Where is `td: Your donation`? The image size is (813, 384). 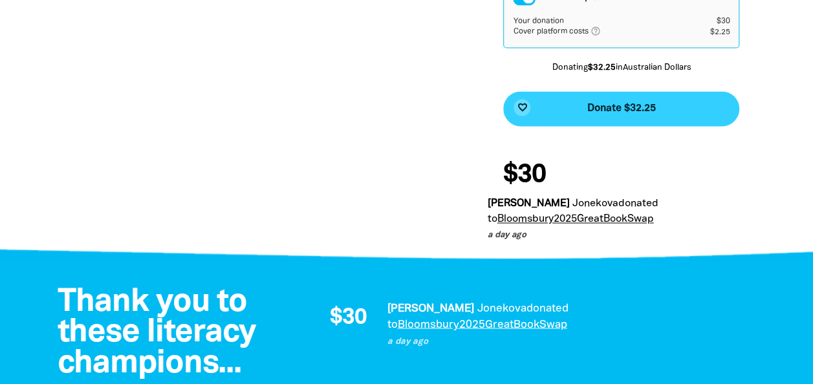 td: Your donation is located at coordinates (601, 21).